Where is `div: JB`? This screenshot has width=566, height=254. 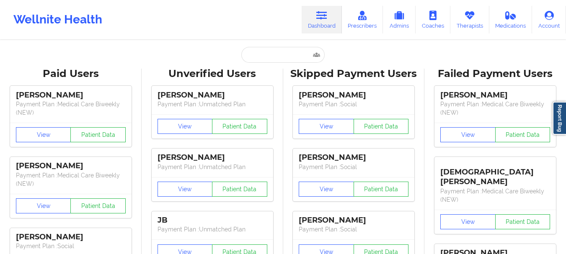
div: JB is located at coordinates (212, 220).